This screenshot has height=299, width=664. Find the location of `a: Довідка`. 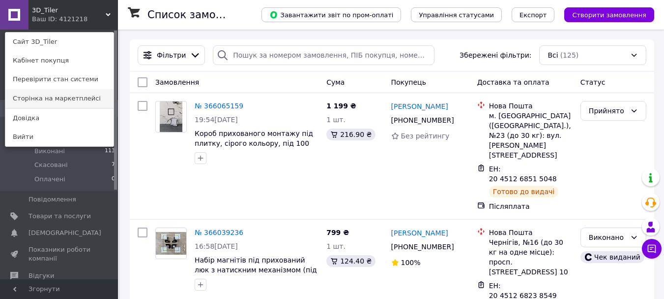

a: Довідка is located at coordinates (60, 118).